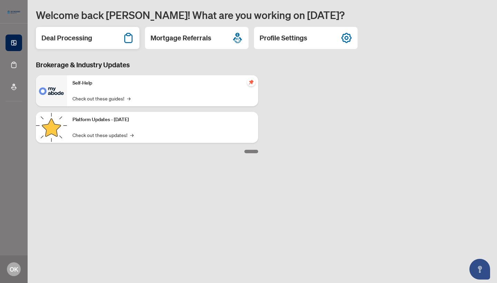 Image resolution: width=497 pixels, height=283 pixels. What do you see at coordinates (67, 38) in the screenshot?
I see `h2: Deal Processing` at bounding box center [67, 38].